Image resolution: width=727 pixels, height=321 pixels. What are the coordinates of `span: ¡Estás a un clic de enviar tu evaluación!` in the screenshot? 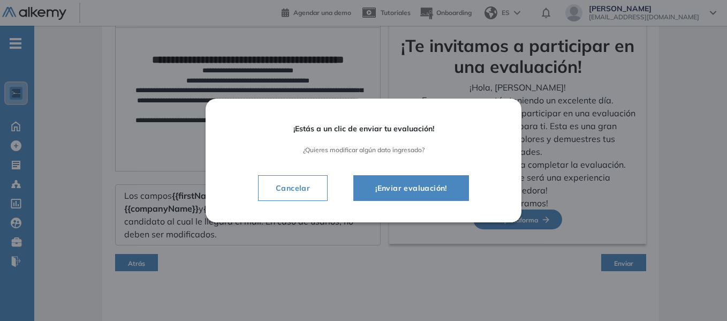 It's located at (364, 129).